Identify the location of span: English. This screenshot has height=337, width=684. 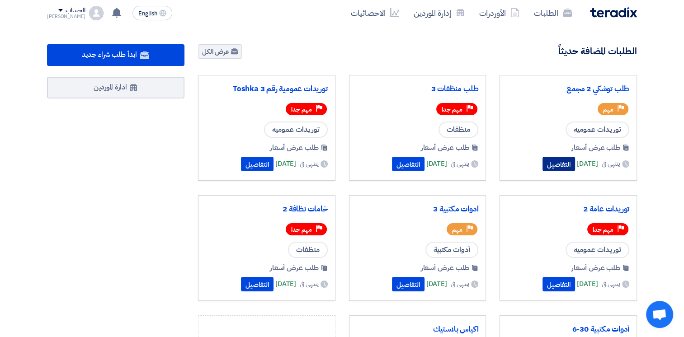
(148, 14).